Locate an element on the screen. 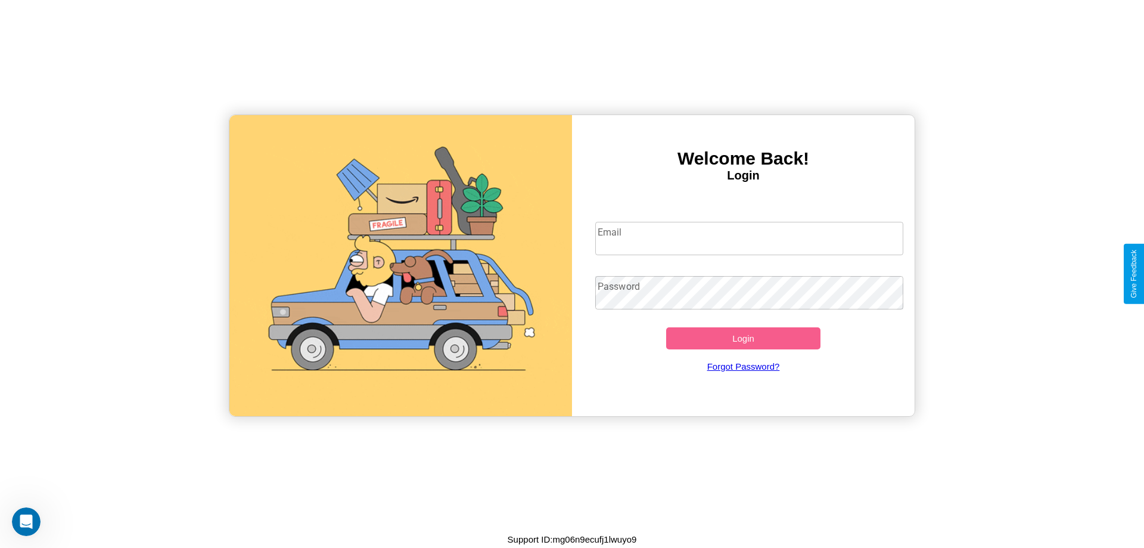  button: Login is located at coordinates (743, 338).